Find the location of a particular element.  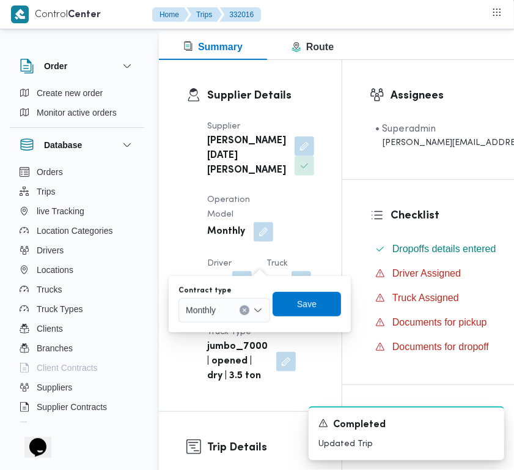

h3: Database is located at coordinates (63, 145).